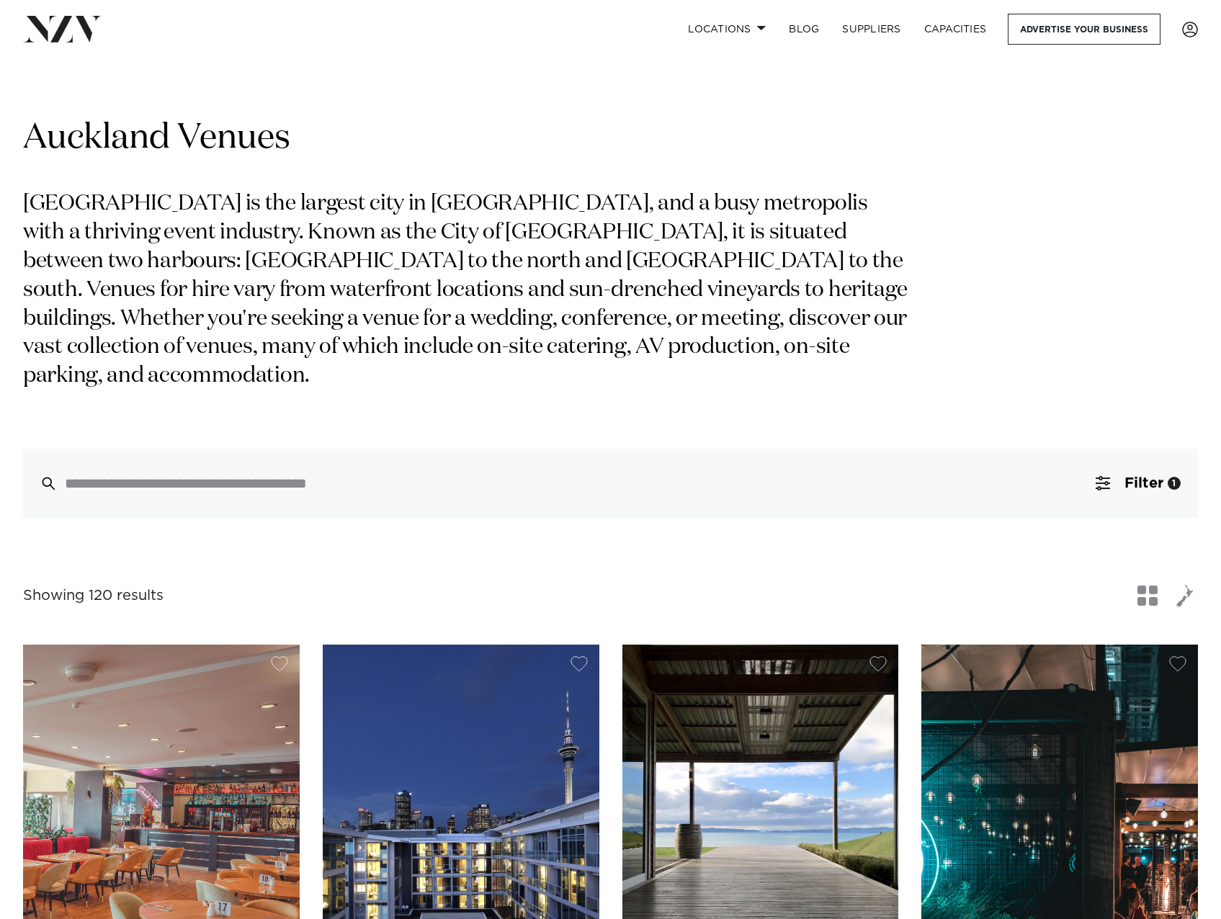  I want to click on div: Showing 120 results, so click(93, 595).